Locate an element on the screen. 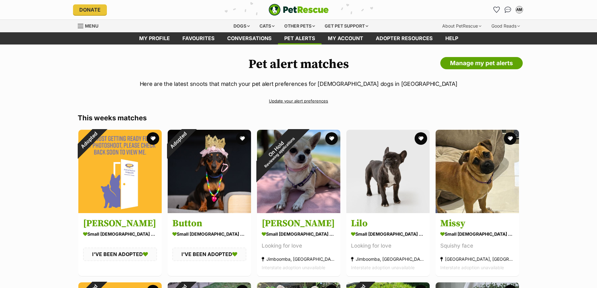  span: Menu is located at coordinates (91, 26).